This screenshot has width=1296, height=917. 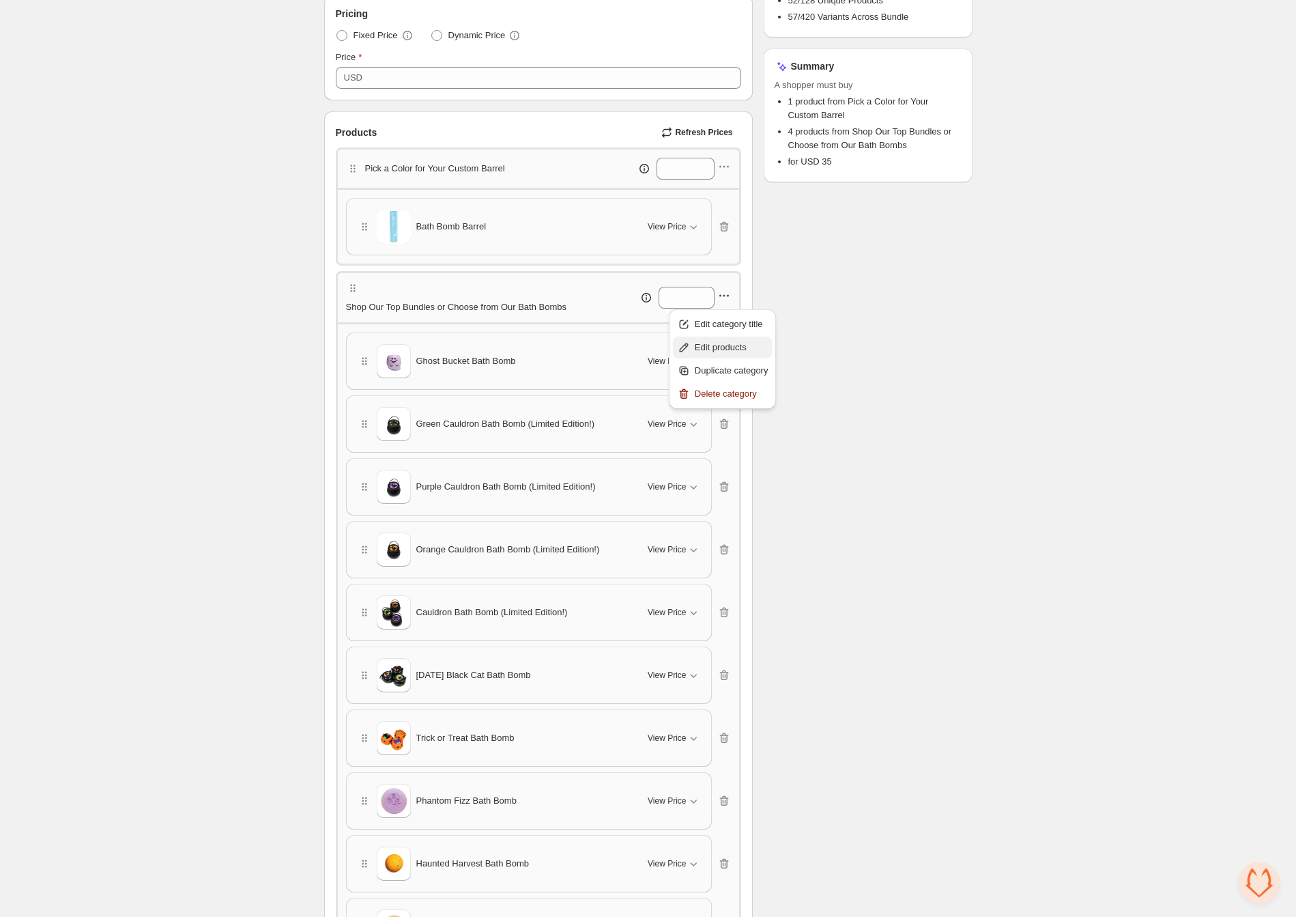 What do you see at coordinates (394, 361) in the screenshot?
I see `img: Ghost Bucket Bath Bomb` at bounding box center [394, 361].